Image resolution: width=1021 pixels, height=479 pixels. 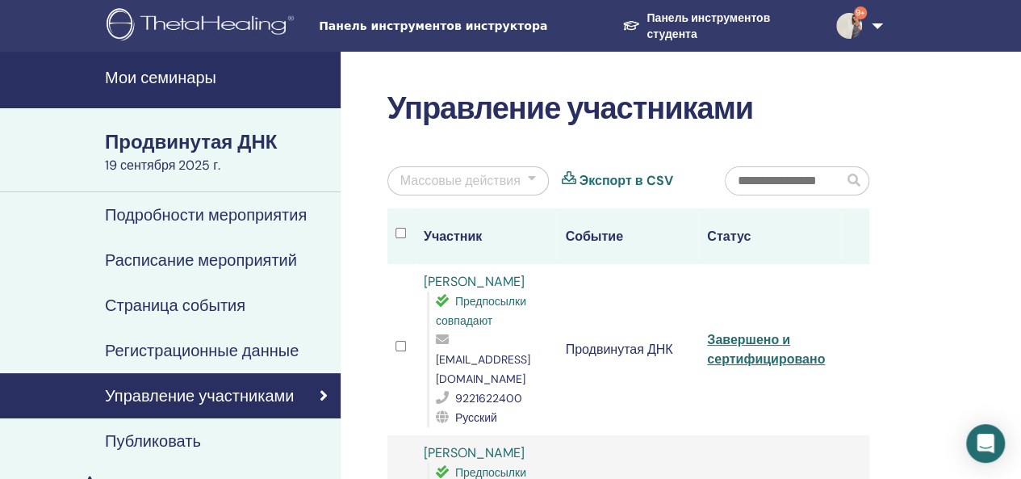 What do you see at coordinates (708, 26) in the screenshot?
I see `font: Панель инструментов студента` at bounding box center [708, 26].